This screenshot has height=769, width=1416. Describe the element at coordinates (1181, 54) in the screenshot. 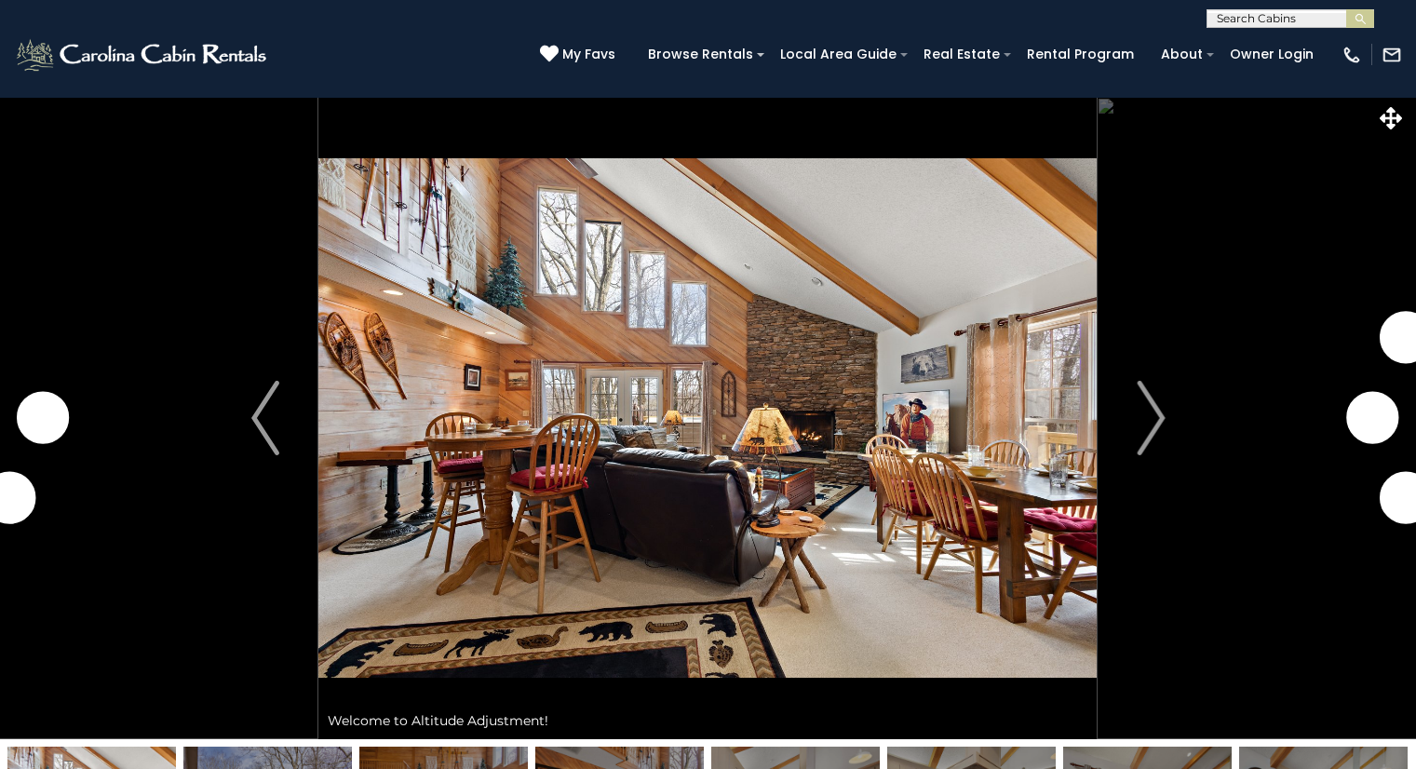

I see `a: About` at that location.